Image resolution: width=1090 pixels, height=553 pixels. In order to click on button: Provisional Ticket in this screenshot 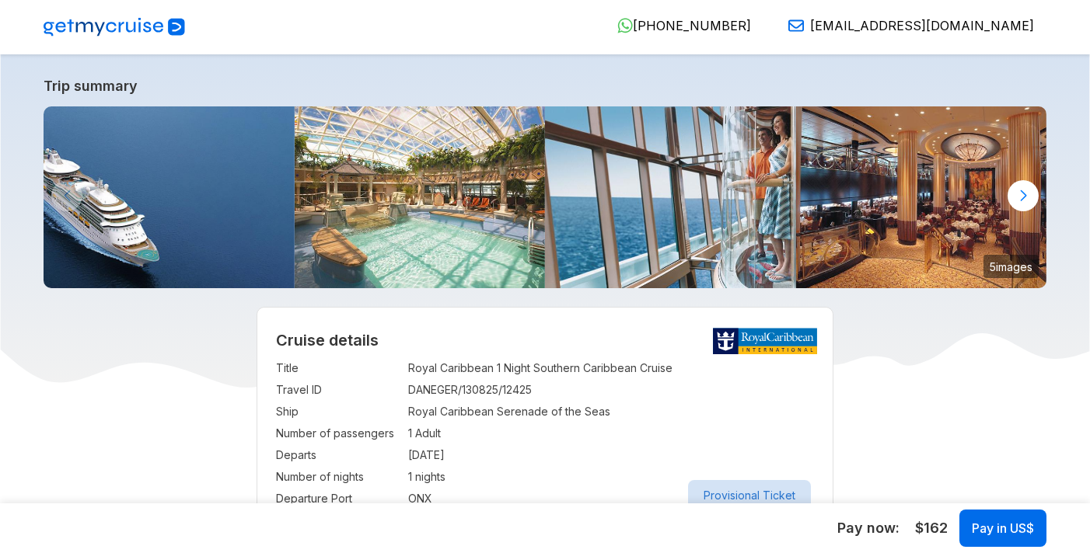, I will do `click(749, 496)`.